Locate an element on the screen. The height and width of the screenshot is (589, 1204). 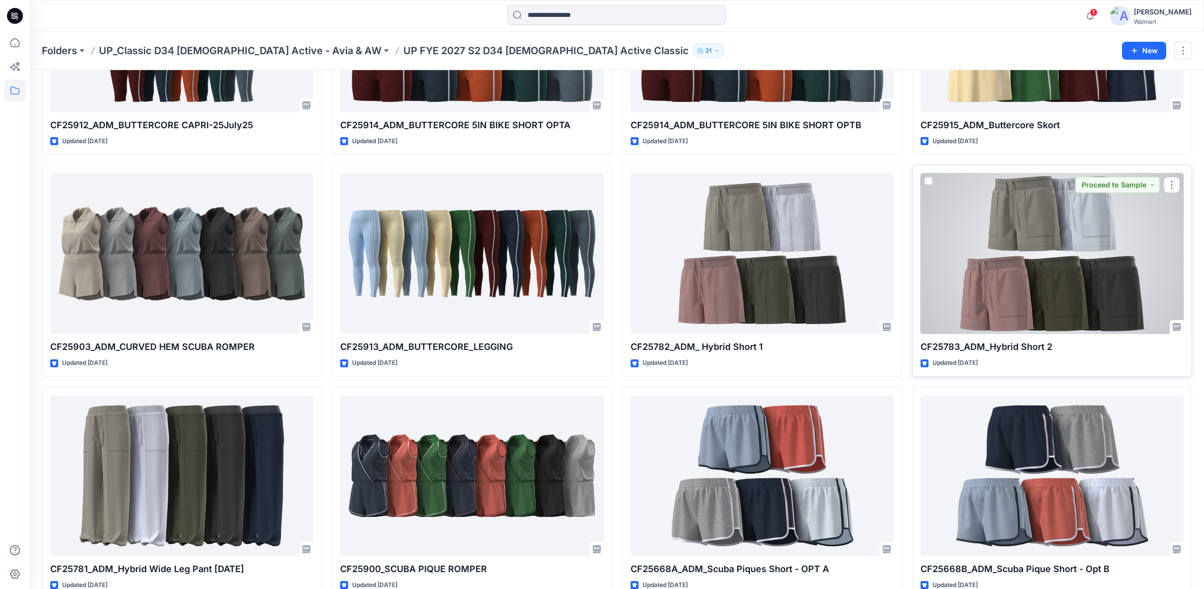
p: CF25783_ADM_Hybrid Short 2 is located at coordinates (1052, 347).